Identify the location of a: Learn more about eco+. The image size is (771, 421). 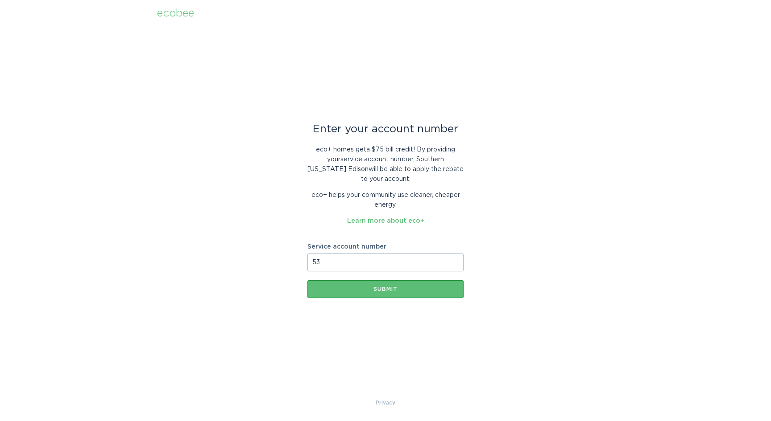
(385, 221).